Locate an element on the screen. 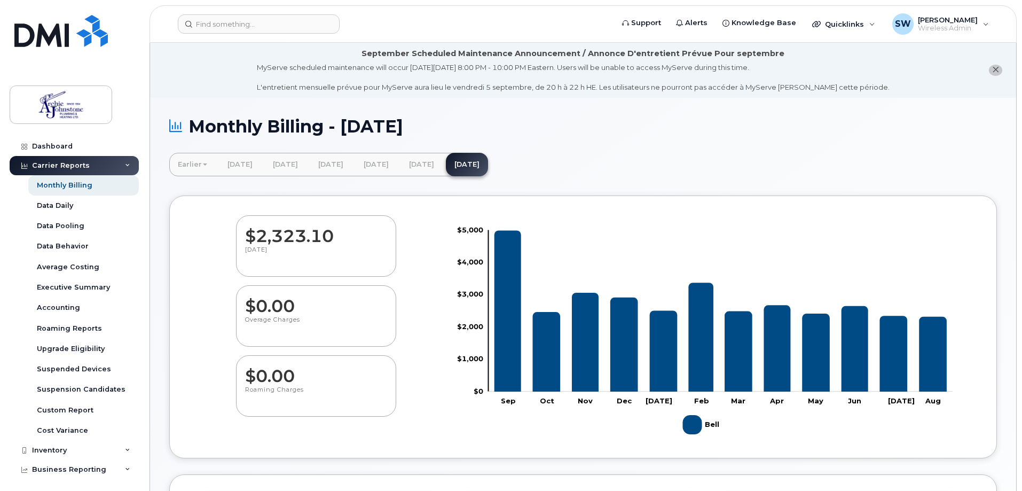  tspan: Oct is located at coordinates (547, 400).